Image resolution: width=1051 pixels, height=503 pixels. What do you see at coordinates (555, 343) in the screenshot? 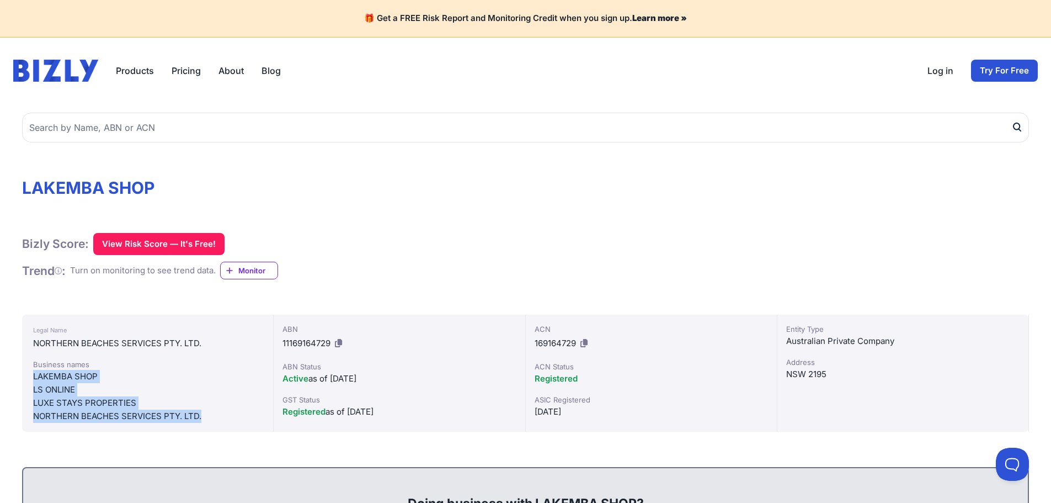
I see `span: 169164729` at bounding box center [555, 343].